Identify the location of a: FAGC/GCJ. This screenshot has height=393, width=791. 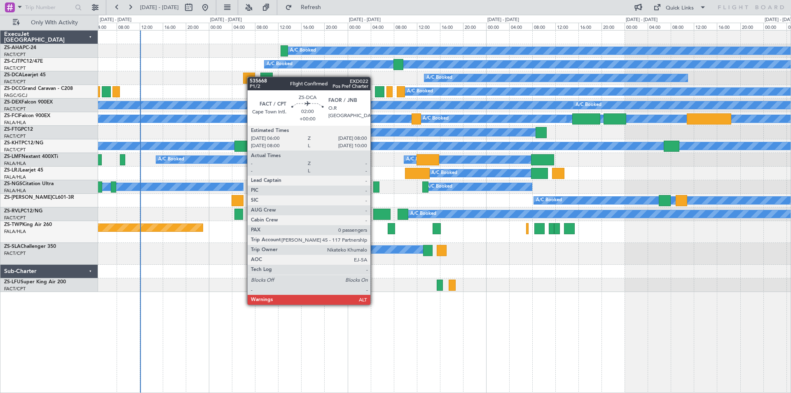
(16, 95).